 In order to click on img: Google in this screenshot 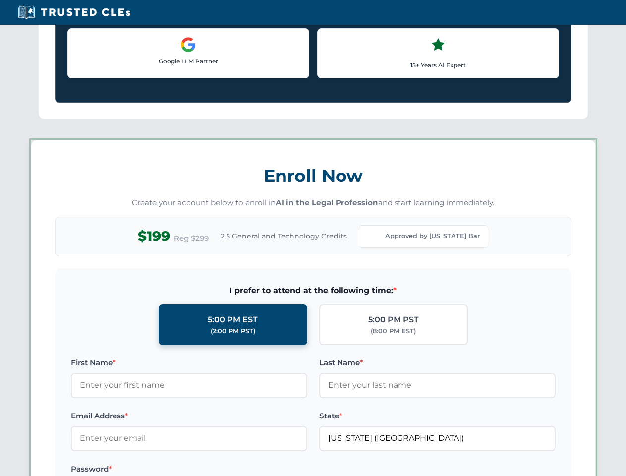, I will do `click(188, 45)`.